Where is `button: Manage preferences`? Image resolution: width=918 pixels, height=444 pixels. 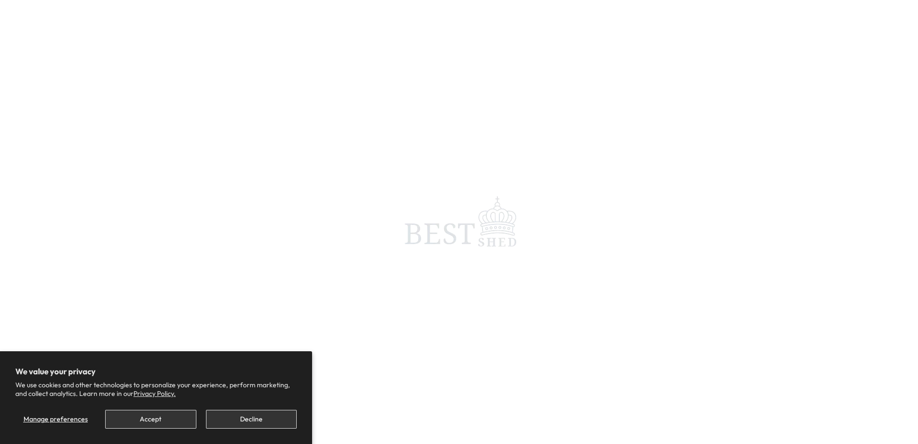 button: Manage preferences is located at coordinates (55, 419).